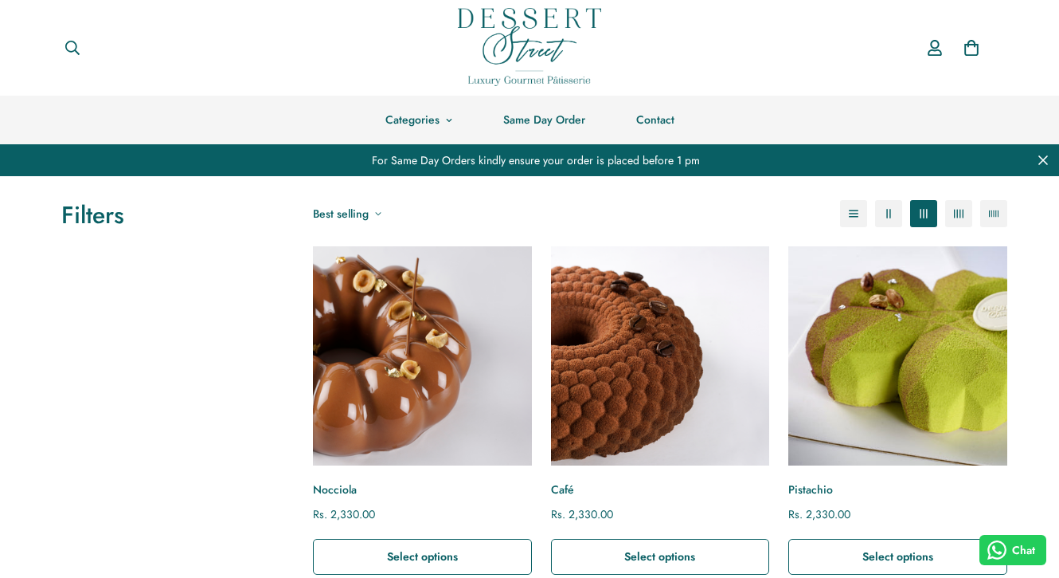  Describe the element at coordinates (959, 213) in the screenshot. I see `button: 4-column` at that location.